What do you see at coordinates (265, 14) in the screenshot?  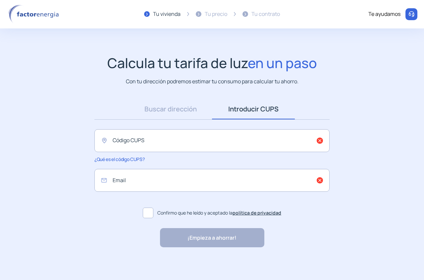 I see `div: Tu contrato` at bounding box center [265, 14].